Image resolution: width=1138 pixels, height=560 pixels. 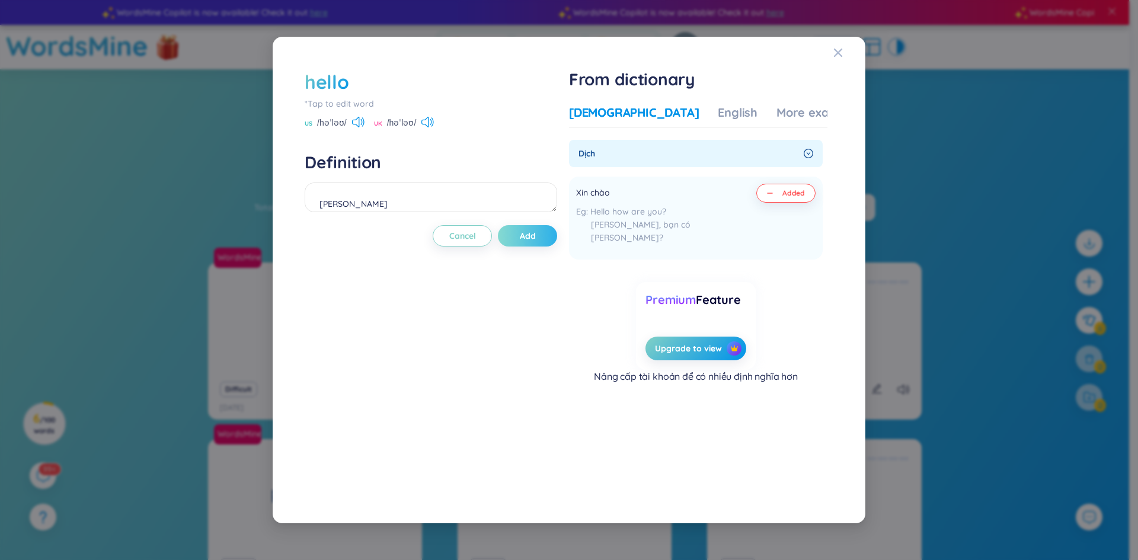 What do you see at coordinates (308, 124) in the screenshot?
I see `span: US` at bounding box center [308, 124].